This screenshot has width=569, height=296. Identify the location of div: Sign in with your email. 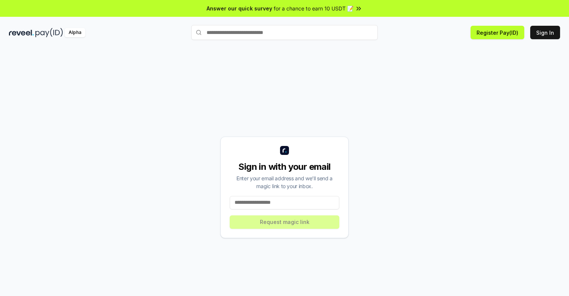
(284, 167).